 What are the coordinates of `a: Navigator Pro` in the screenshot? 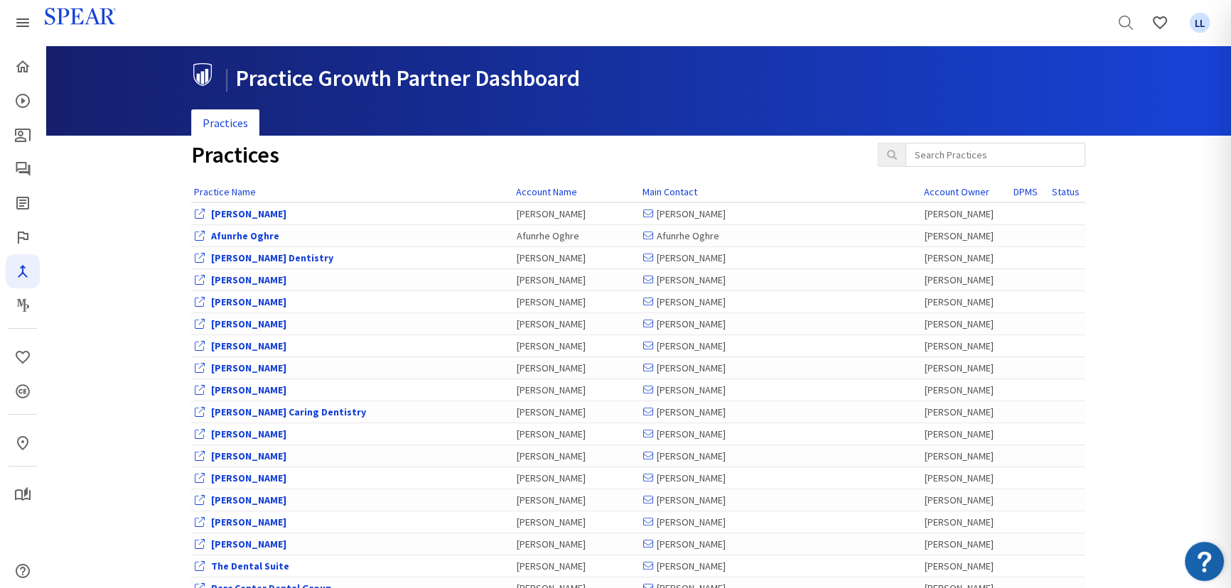 It's located at (23, 271).